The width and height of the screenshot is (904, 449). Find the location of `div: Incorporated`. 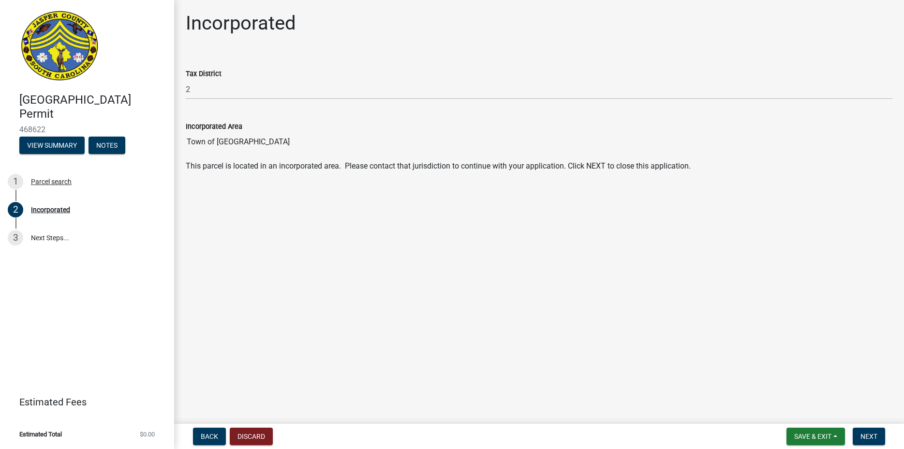

div: Incorporated is located at coordinates (50, 210).